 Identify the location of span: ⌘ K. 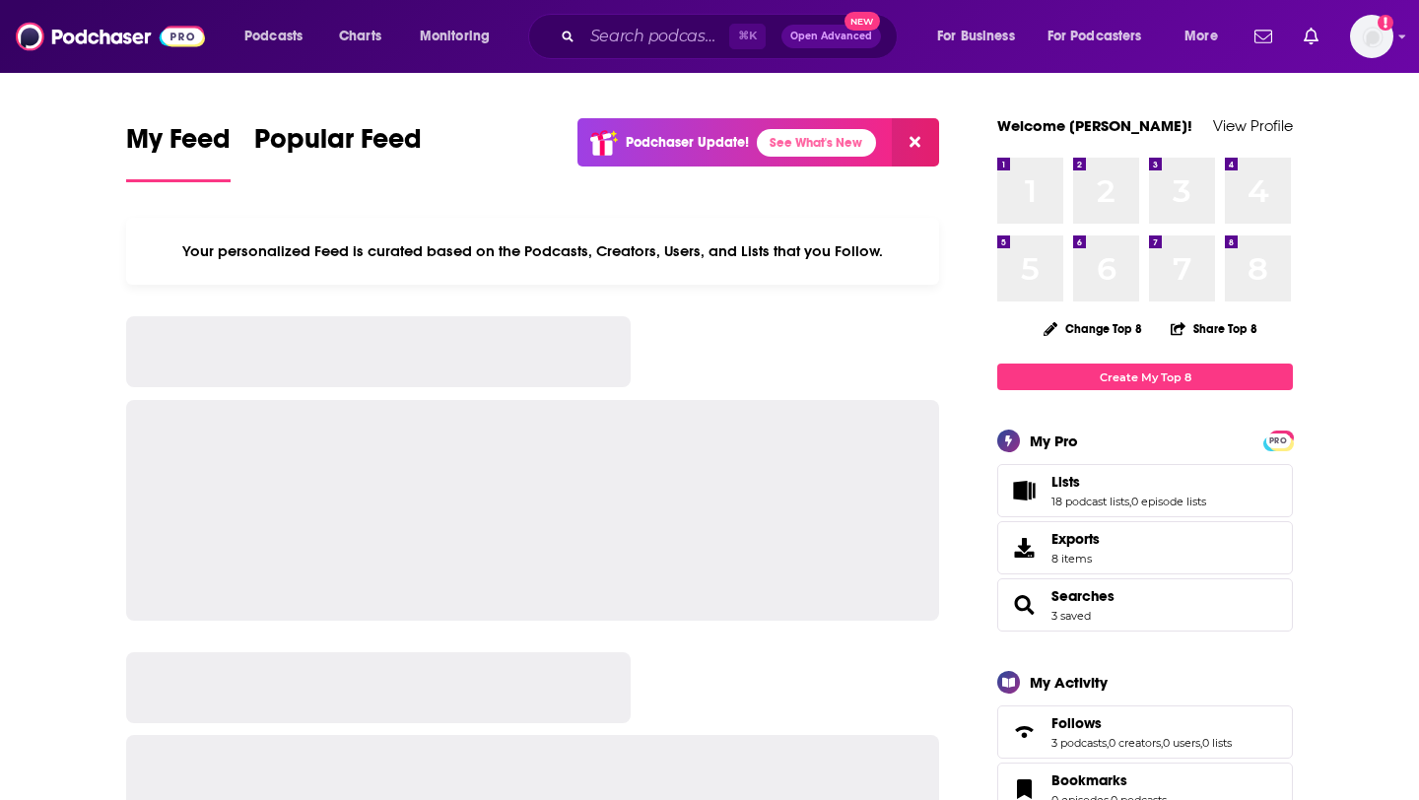
(747, 36).